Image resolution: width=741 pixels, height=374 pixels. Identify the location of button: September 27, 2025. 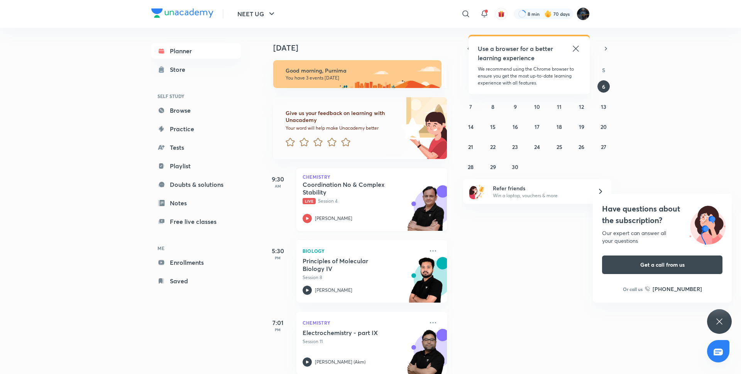
(604, 147).